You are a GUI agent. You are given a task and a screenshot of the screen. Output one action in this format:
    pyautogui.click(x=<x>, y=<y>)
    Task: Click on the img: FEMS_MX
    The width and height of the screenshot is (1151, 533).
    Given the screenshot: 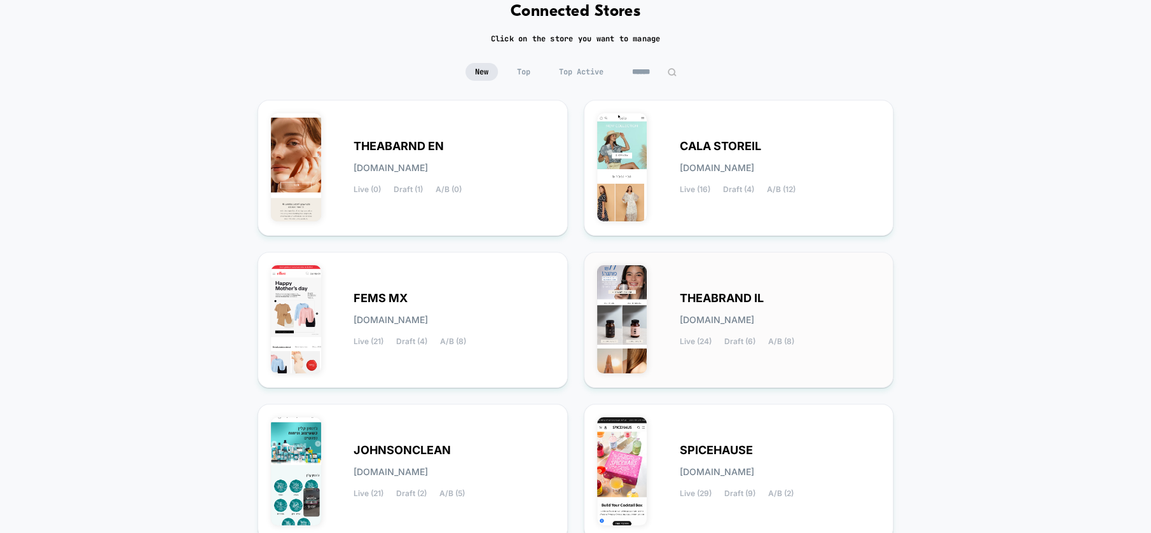 What is the action you would take?
    pyautogui.click(x=296, y=319)
    